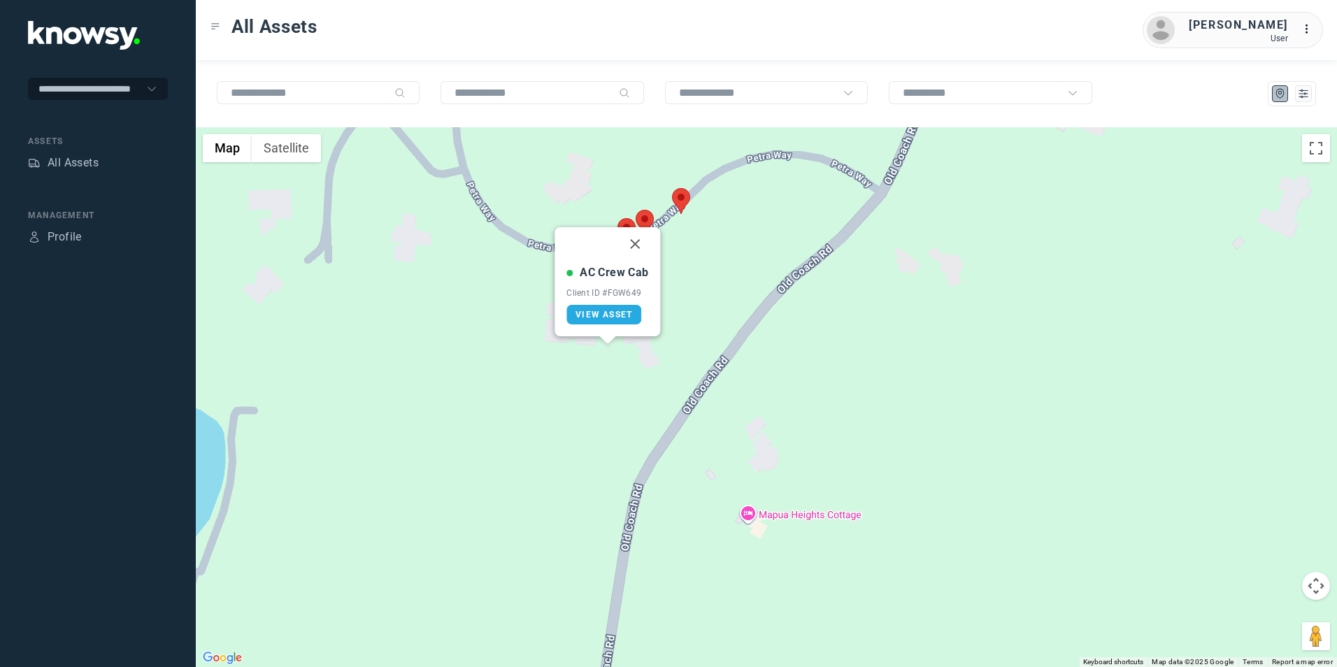  I want to click on a: ProfileProfile, so click(55, 237).